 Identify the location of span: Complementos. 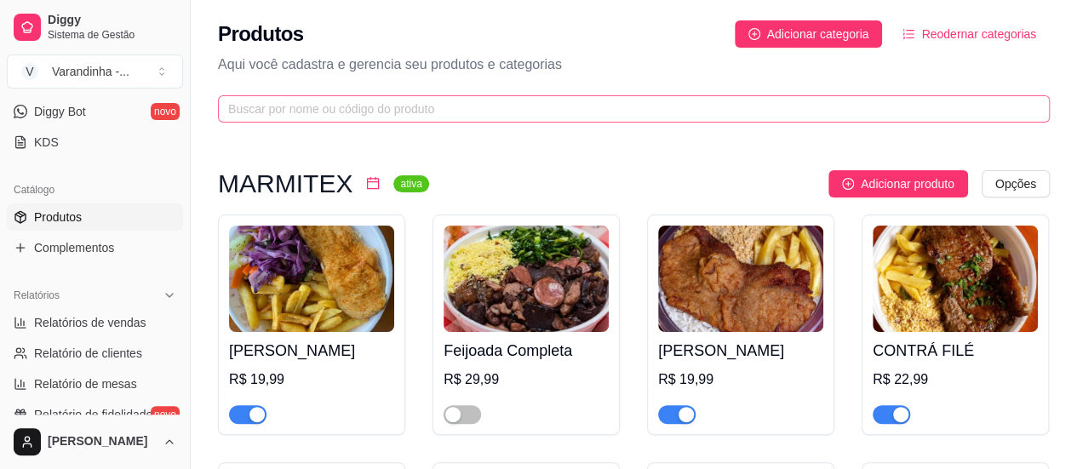
(74, 248).